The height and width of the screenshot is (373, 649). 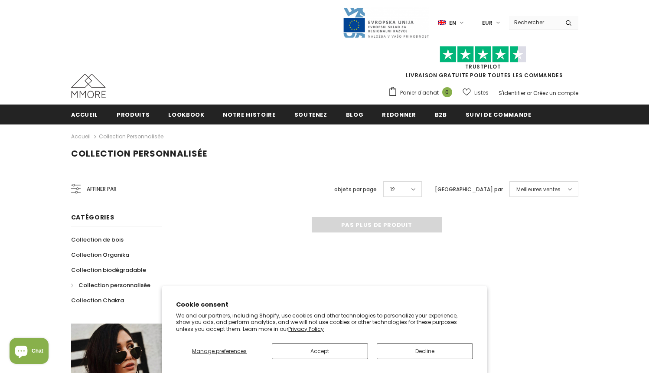 I want to click on a: Panier d'achat 0, so click(x=422, y=93).